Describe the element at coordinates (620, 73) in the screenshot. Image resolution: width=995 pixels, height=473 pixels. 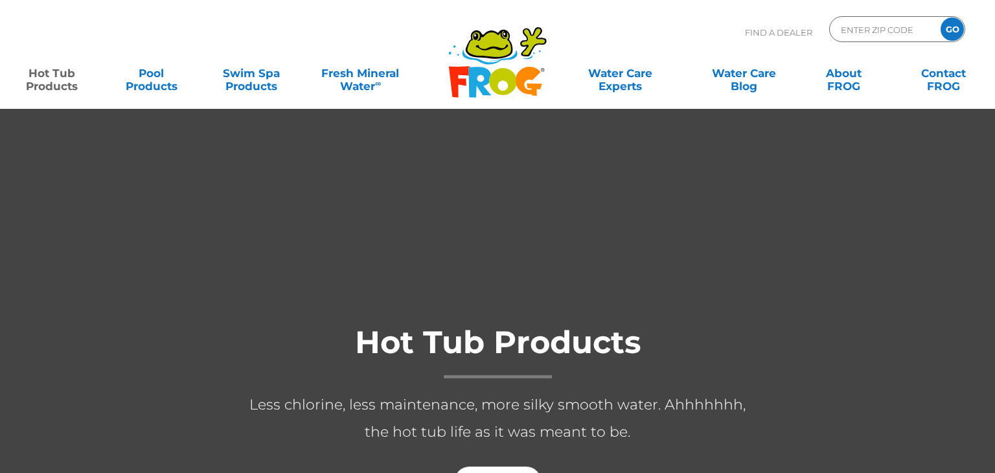
I see `a: Water CareExperts` at that location.